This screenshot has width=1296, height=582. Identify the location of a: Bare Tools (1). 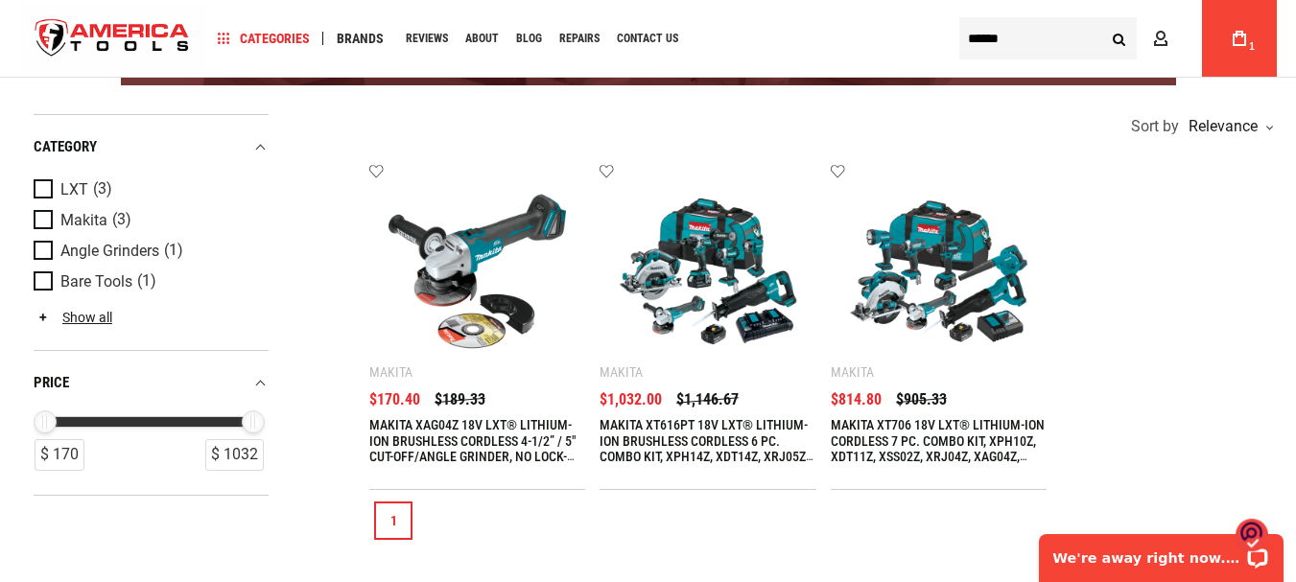
(149, 282).